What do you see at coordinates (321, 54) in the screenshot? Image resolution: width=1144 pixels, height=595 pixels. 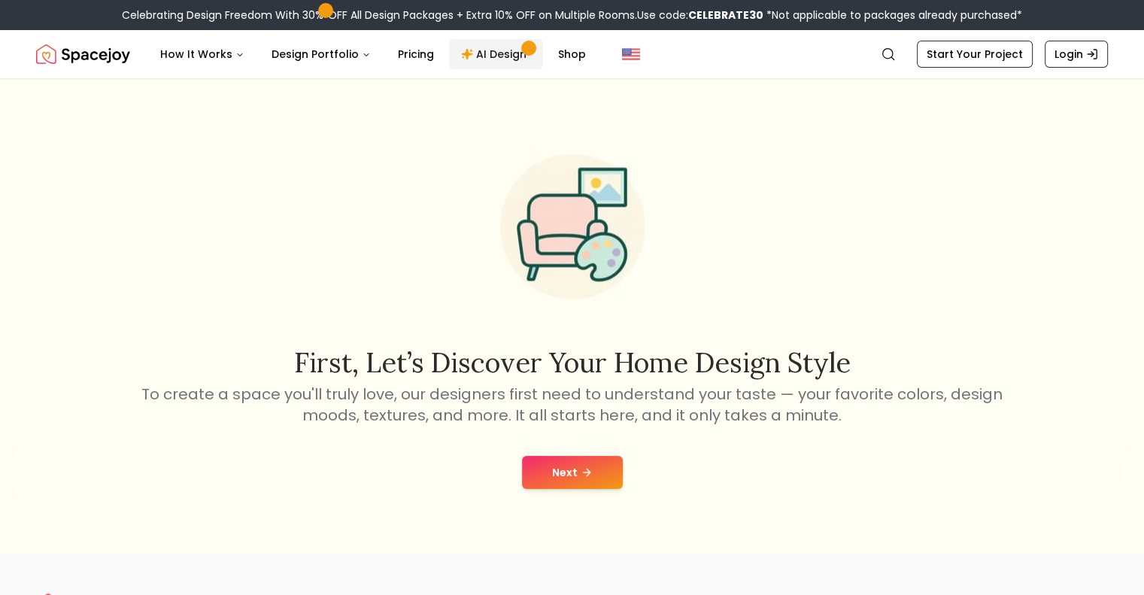 I see `button: Design Portfolio` at bounding box center [321, 54].